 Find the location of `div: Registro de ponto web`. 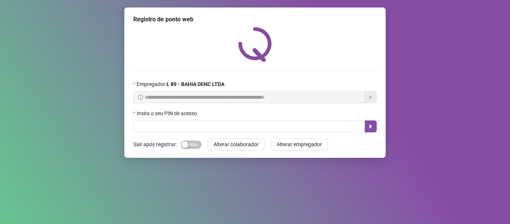

div: Registro de ponto web is located at coordinates (255, 19).